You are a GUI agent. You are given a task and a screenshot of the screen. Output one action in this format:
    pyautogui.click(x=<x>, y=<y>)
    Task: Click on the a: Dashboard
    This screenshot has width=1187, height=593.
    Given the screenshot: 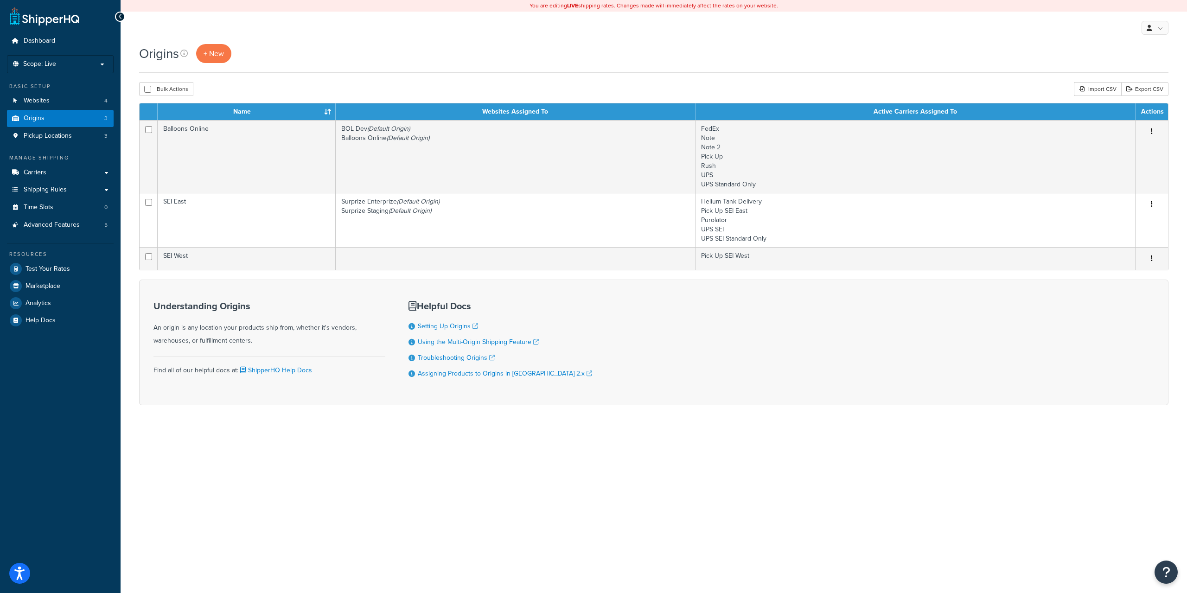 What is the action you would take?
    pyautogui.click(x=60, y=41)
    